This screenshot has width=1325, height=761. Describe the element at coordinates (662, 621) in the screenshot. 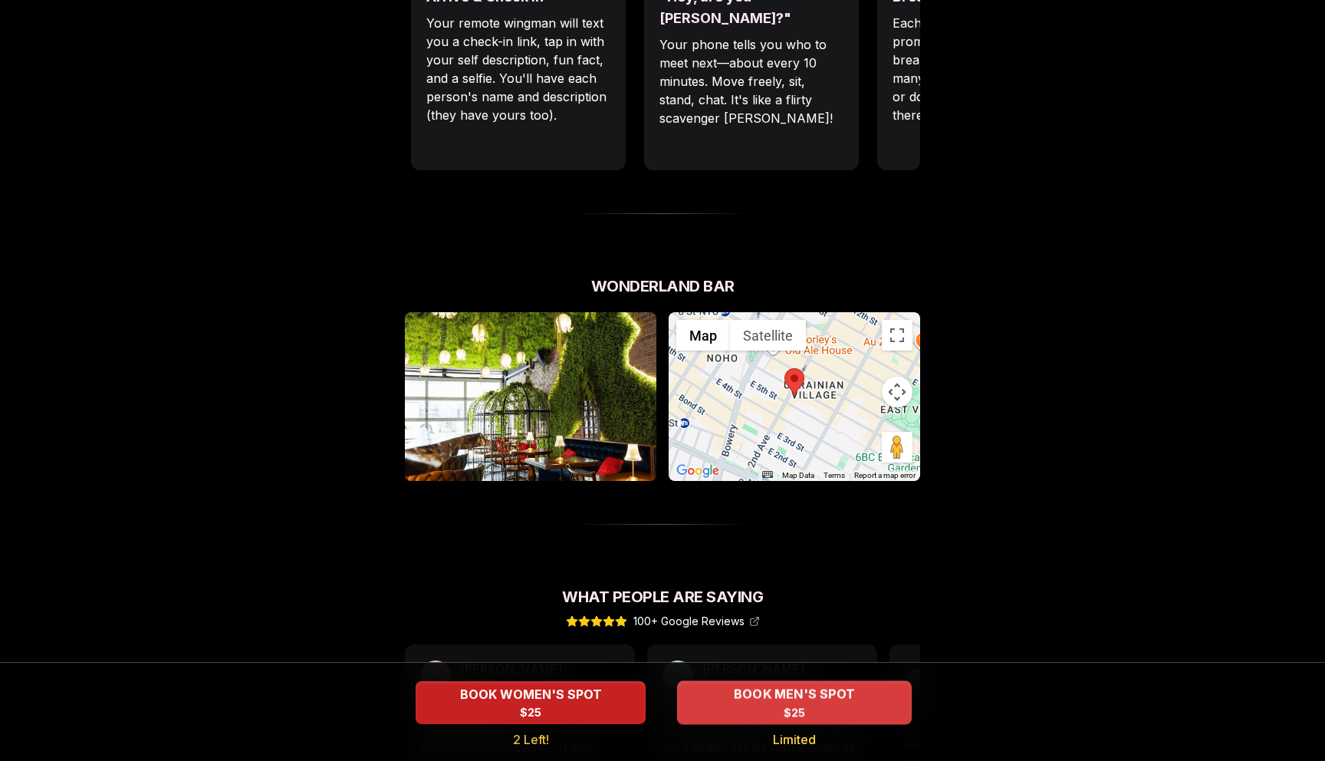

I see `a: 100+ Google Reviews` at that location.